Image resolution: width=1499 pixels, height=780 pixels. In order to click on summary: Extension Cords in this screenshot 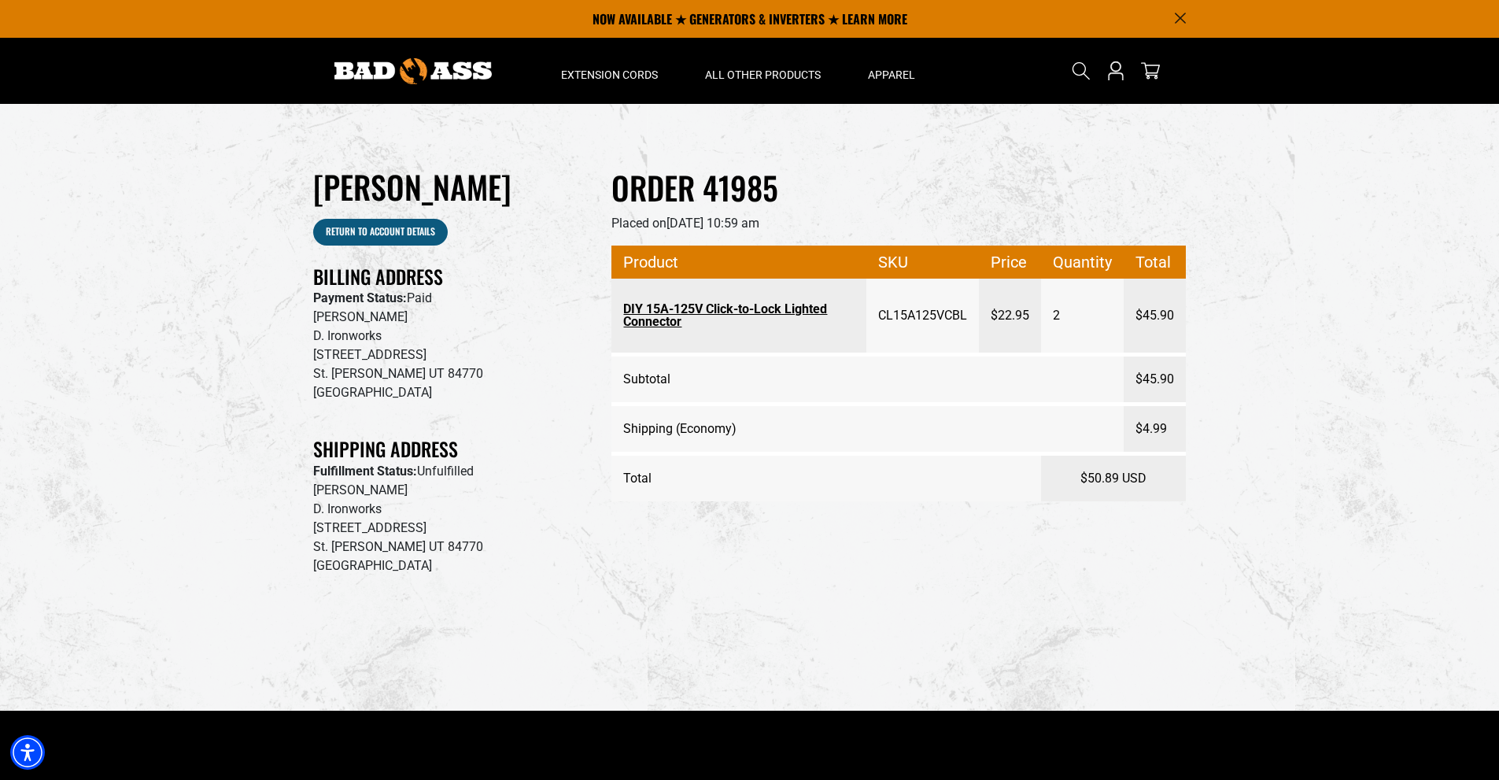, I will do `click(609, 71)`.